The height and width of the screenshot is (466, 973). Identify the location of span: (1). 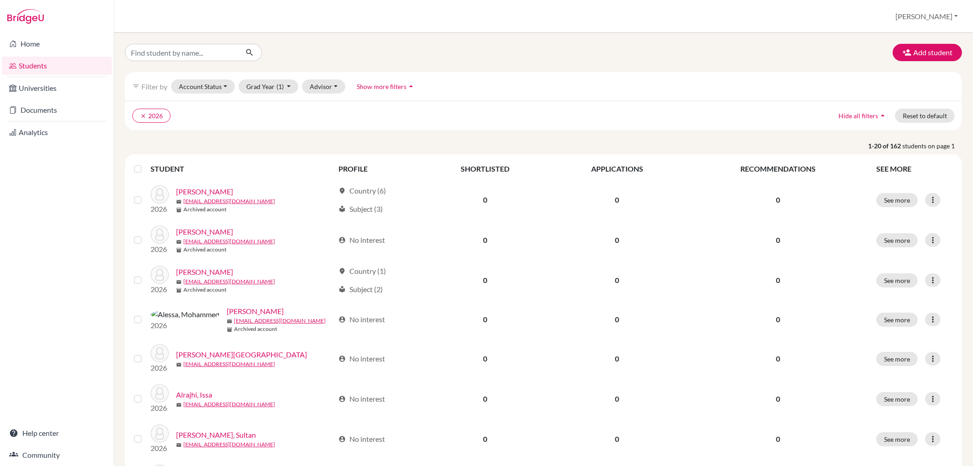
(280, 86).